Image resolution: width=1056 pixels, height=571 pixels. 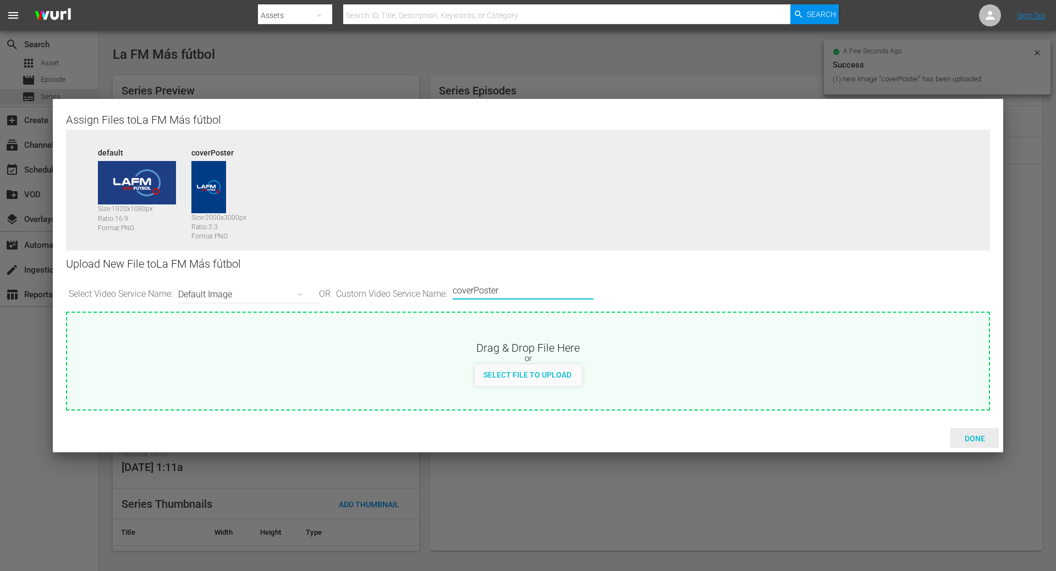 What do you see at coordinates (142, 216) in the screenshot?
I see `div: Size: 1920 x 1080 px Ratio: 16:9 Format: PNG` at bounding box center [142, 216].